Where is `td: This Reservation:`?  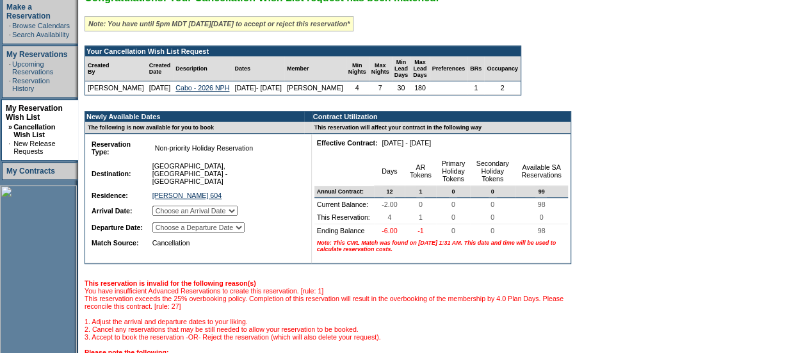
td: This Reservation: is located at coordinates (344, 217).